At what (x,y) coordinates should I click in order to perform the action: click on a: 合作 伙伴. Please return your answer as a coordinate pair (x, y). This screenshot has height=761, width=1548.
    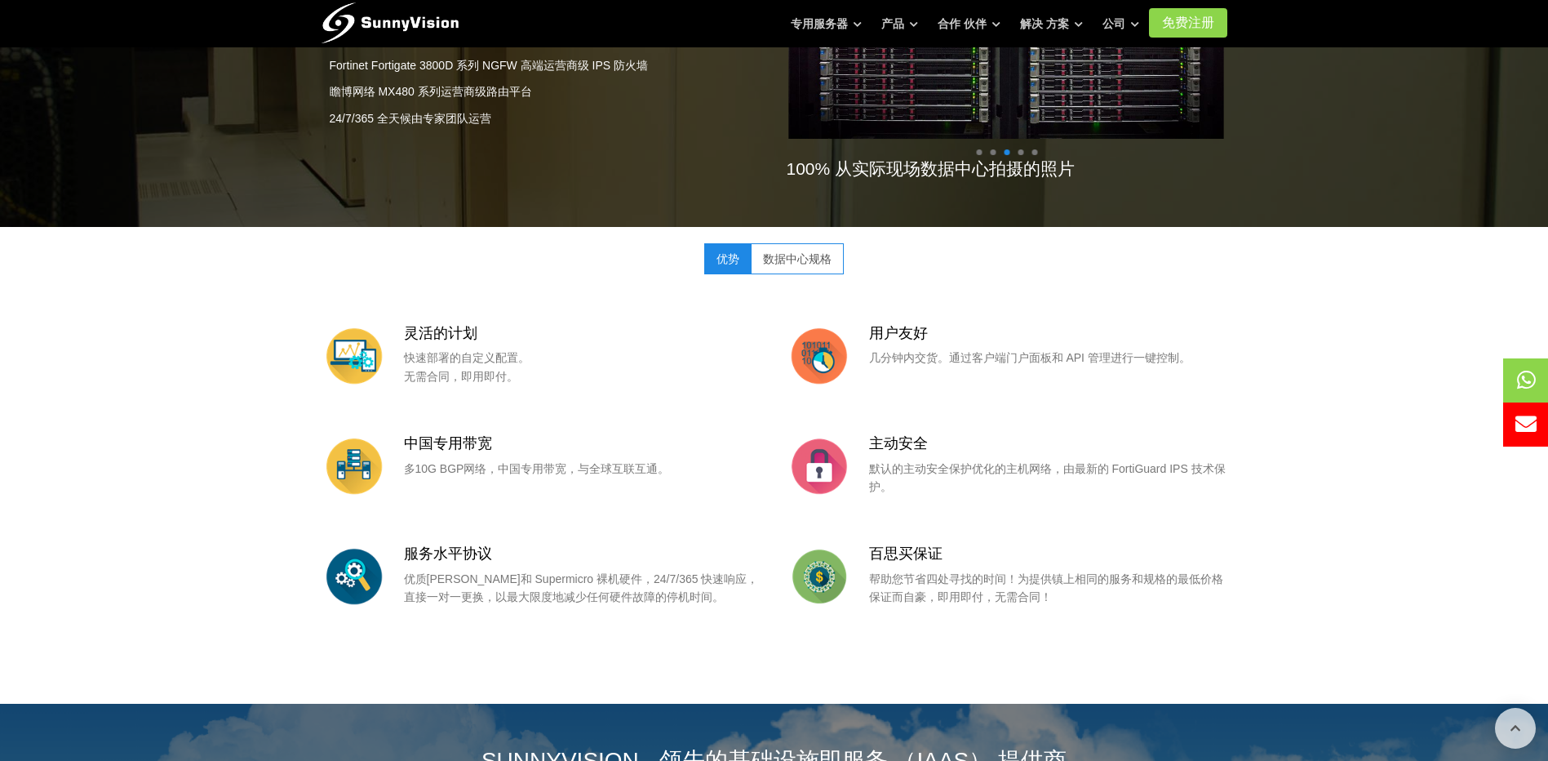
    Looking at the image, I should click on (969, 24).